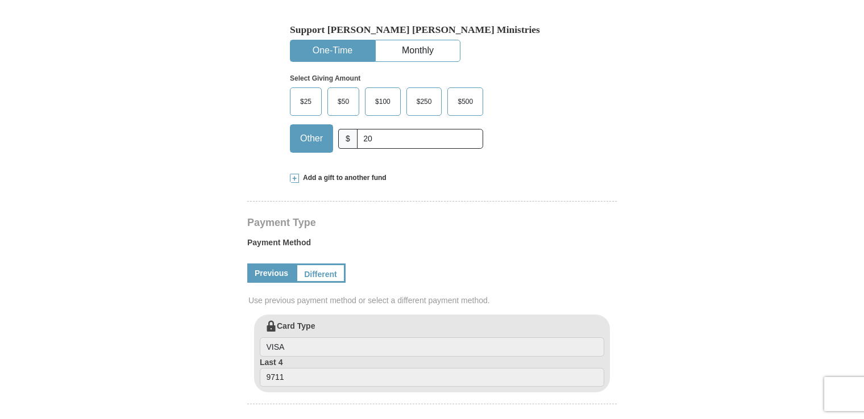 The width and height of the screenshot is (864, 419). Describe the element at coordinates (433, 301) in the screenshot. I see `span: Use previous payment method or select a different payment method.` at that location.